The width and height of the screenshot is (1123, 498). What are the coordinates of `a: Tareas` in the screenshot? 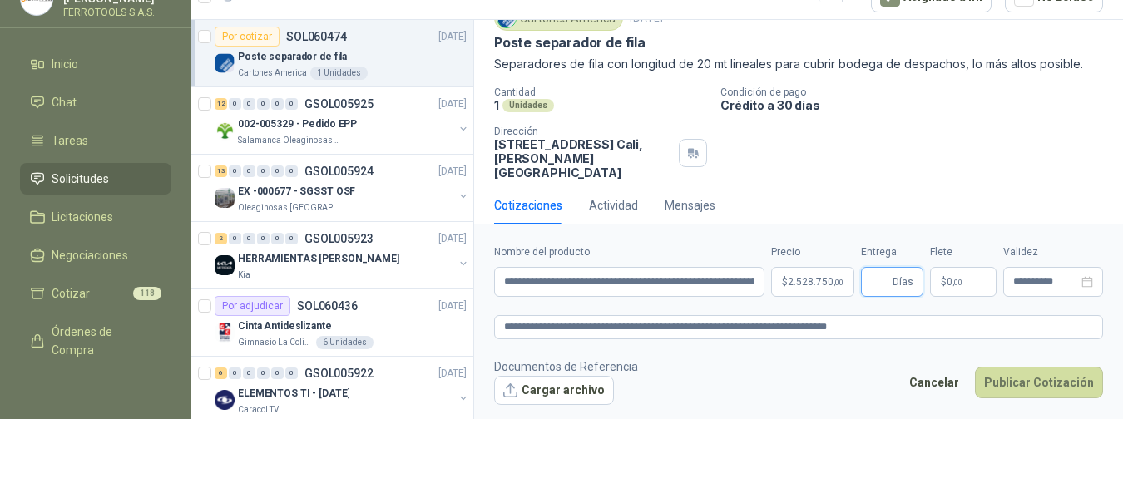 It's located at (96, 141).